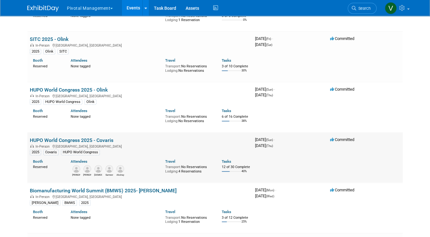 The image size is (430, 237). What do you see at coordinates (63, 52) in the screenshot?
I see `div: SITC` at bounding box center [63, 52].